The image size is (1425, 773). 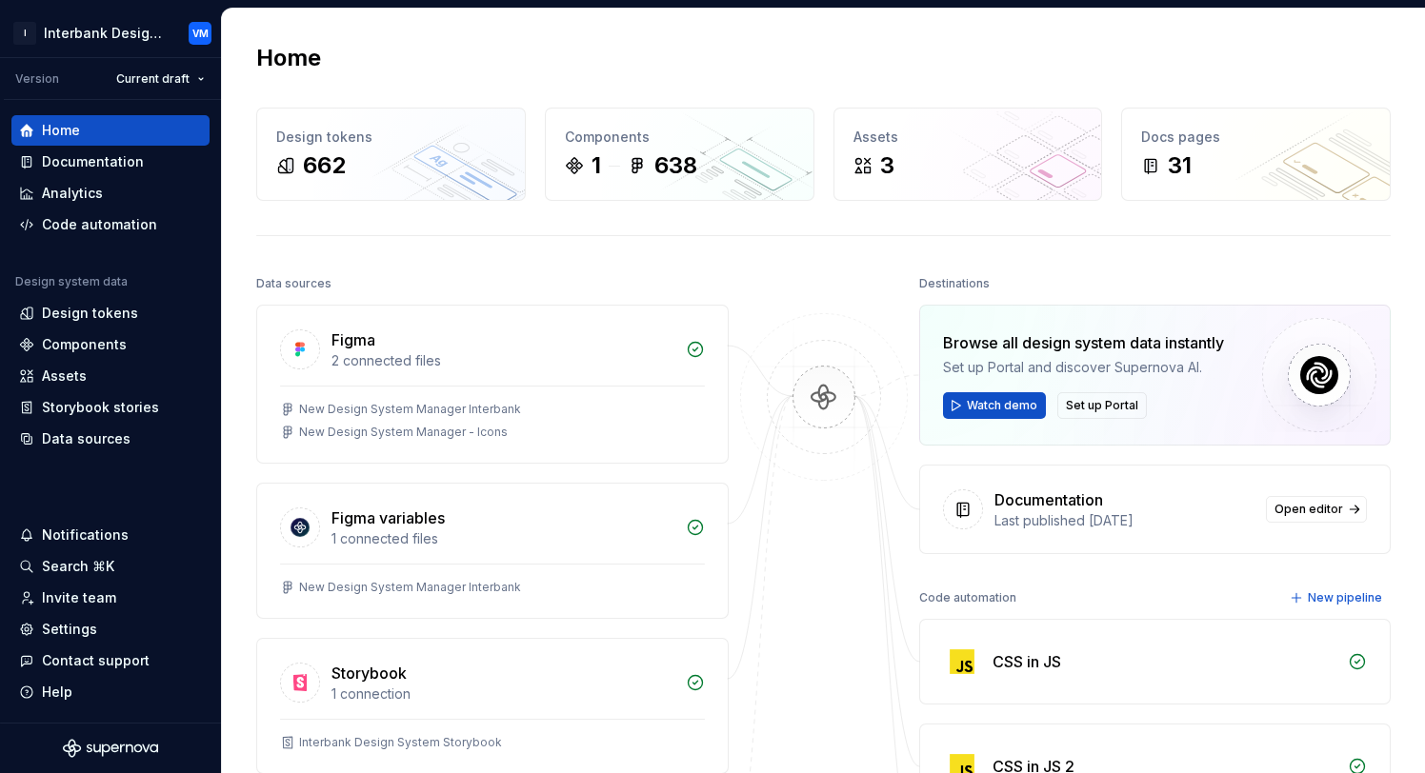 What do you see at coordinates (503, 694) in the screenshot?
I see `div: 1 connection` at bounding box center [503, 694].